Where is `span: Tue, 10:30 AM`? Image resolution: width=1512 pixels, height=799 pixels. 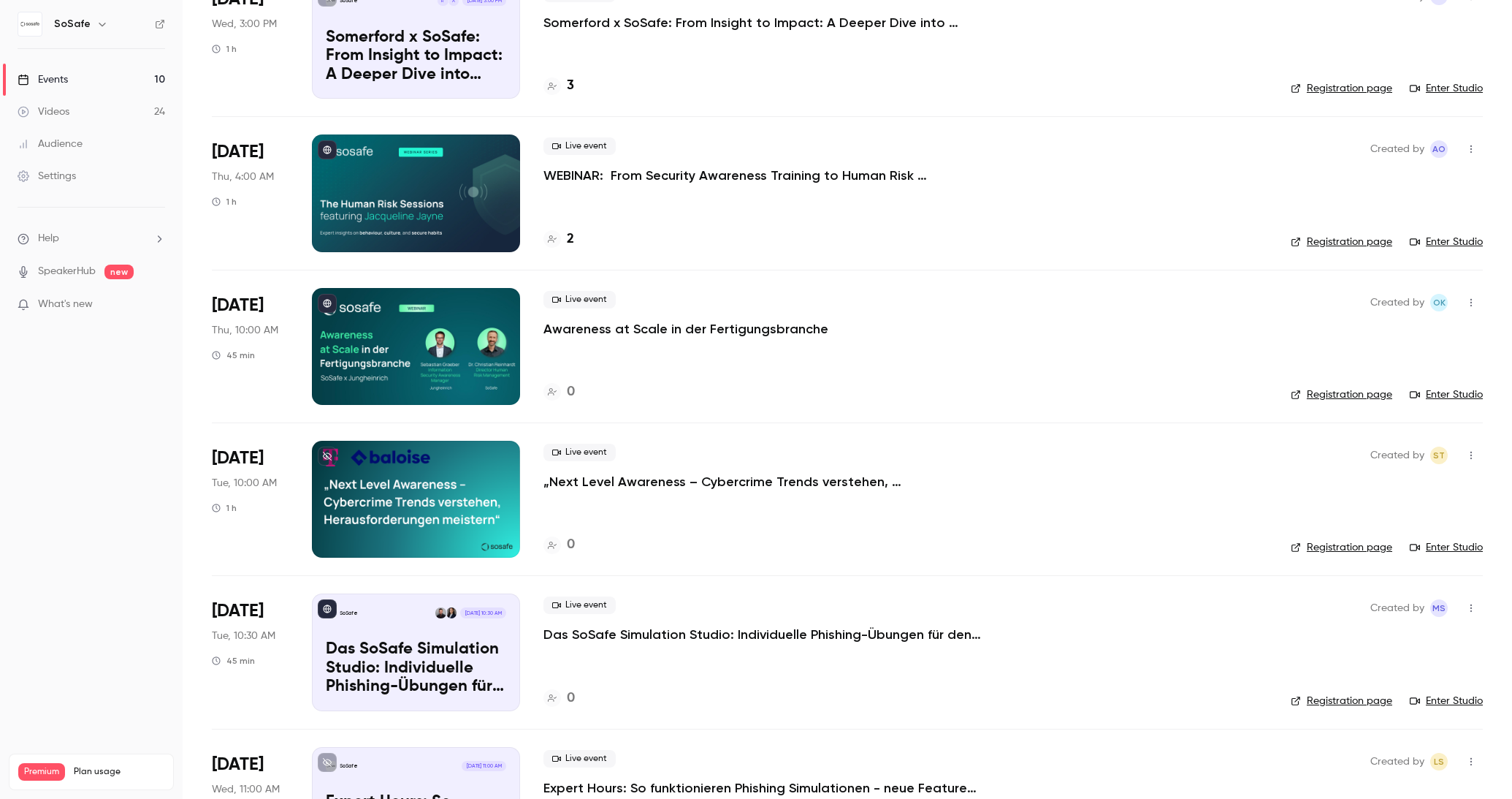 span: Tue, 10:30 AM is located at coordinates (244, 636).